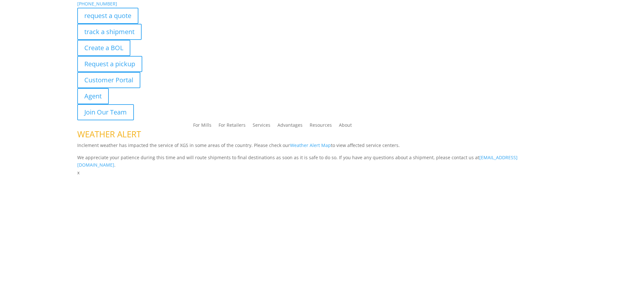 The height and width of the screenshot is (293, 618). What do you see at coordinates (202, 127) in the screenshot?
I see `a: For Mills` at bounding box center [202, 127].